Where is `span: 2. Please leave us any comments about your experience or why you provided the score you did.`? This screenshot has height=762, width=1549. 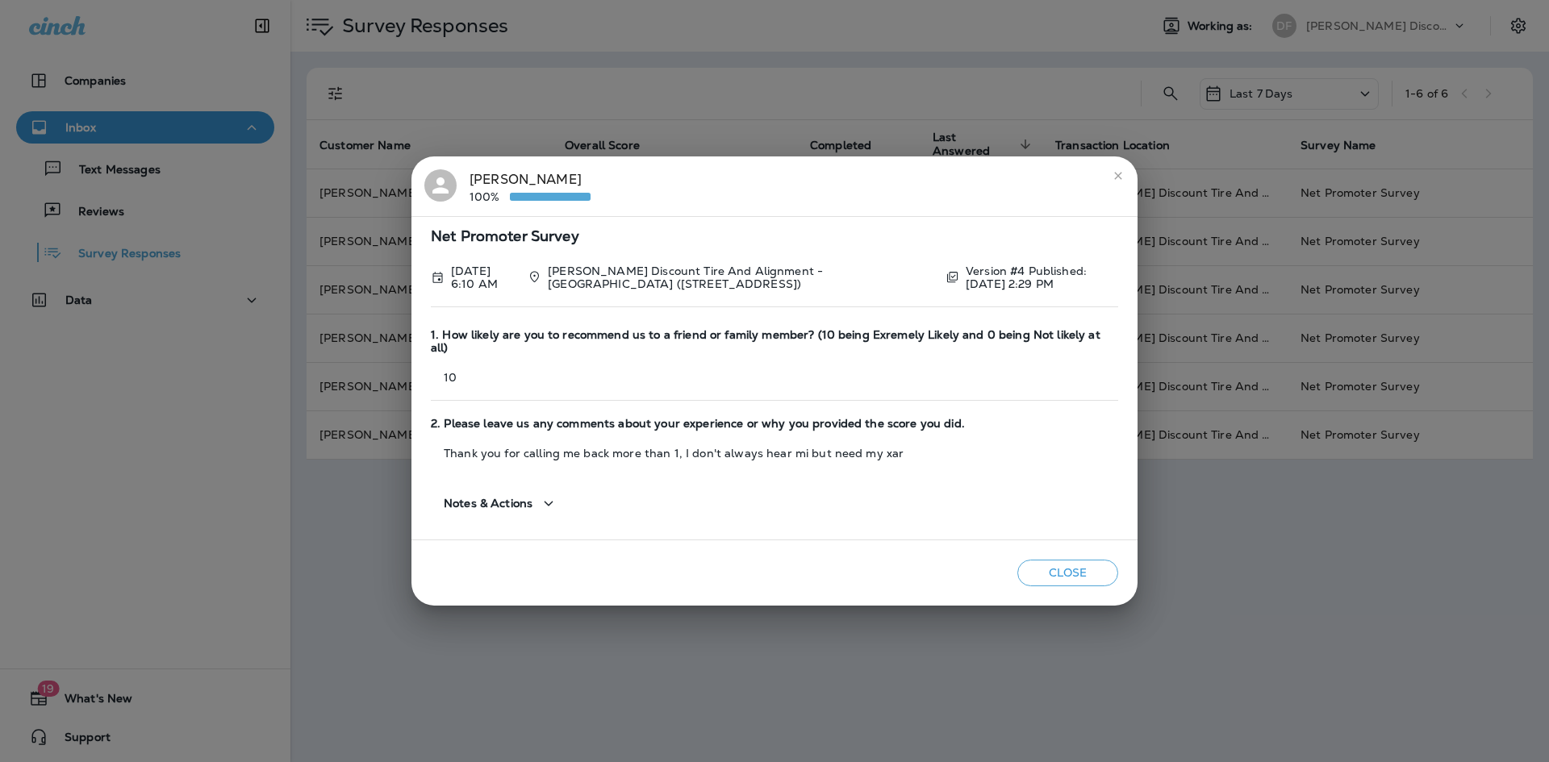
span: 2. Please leave us any comments about your experience or why you provided the score you did. is located at coordinates (775, 424).